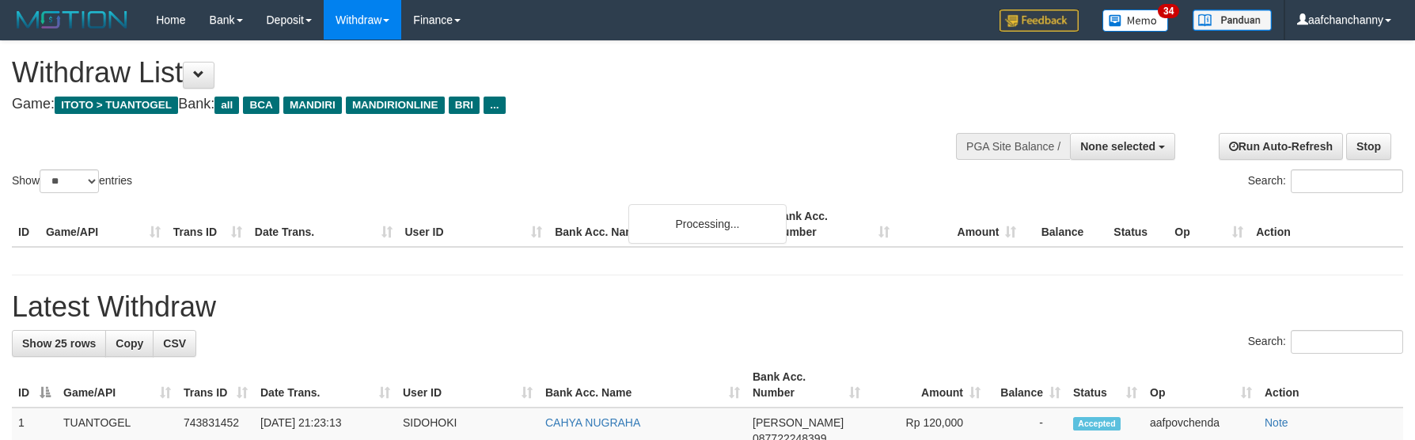  Describe the element at coordinates (1039, 21) in the screenshot. I see `img: Feedback.jpg` at that location.